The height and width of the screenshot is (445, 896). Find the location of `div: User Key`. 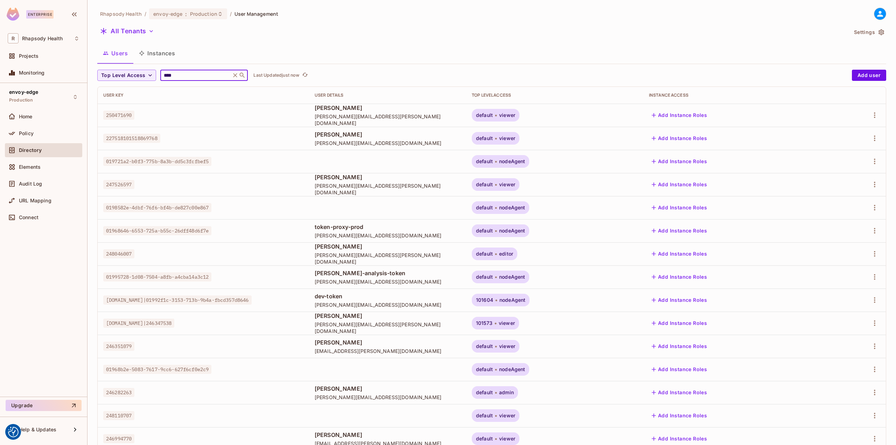

div: User Key is located at coordinates (203, 95).